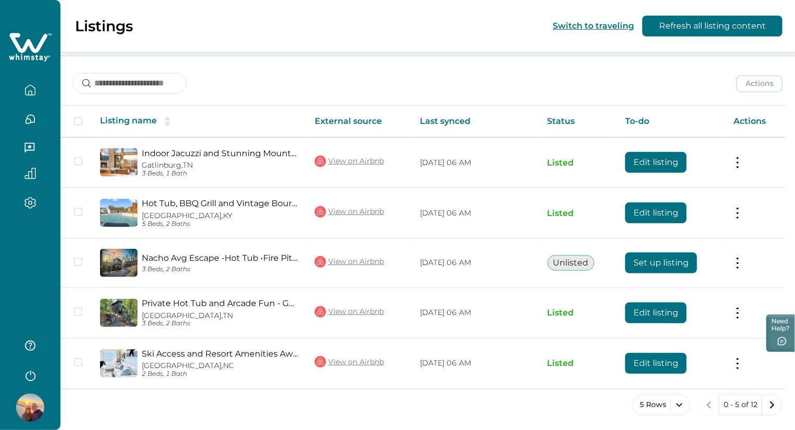  What do you see at coordinates (709, 405) in the screenshot?
I see `button: previous page` at bounding box center [709, 405].